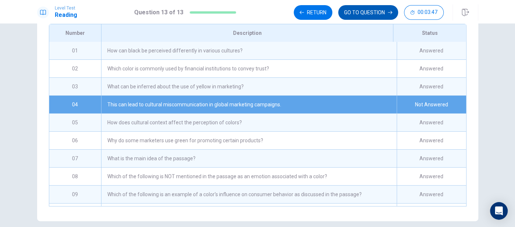 This screenshot has width=515, height=227. I want to click on div: 03, so click(75, 87).